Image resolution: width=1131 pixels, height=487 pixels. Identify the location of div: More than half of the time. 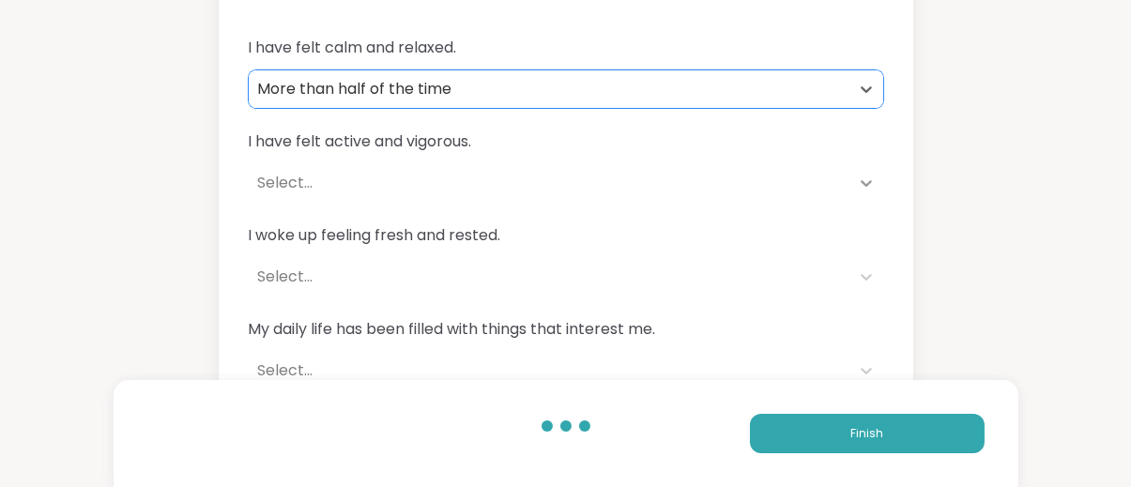
(549, 89).